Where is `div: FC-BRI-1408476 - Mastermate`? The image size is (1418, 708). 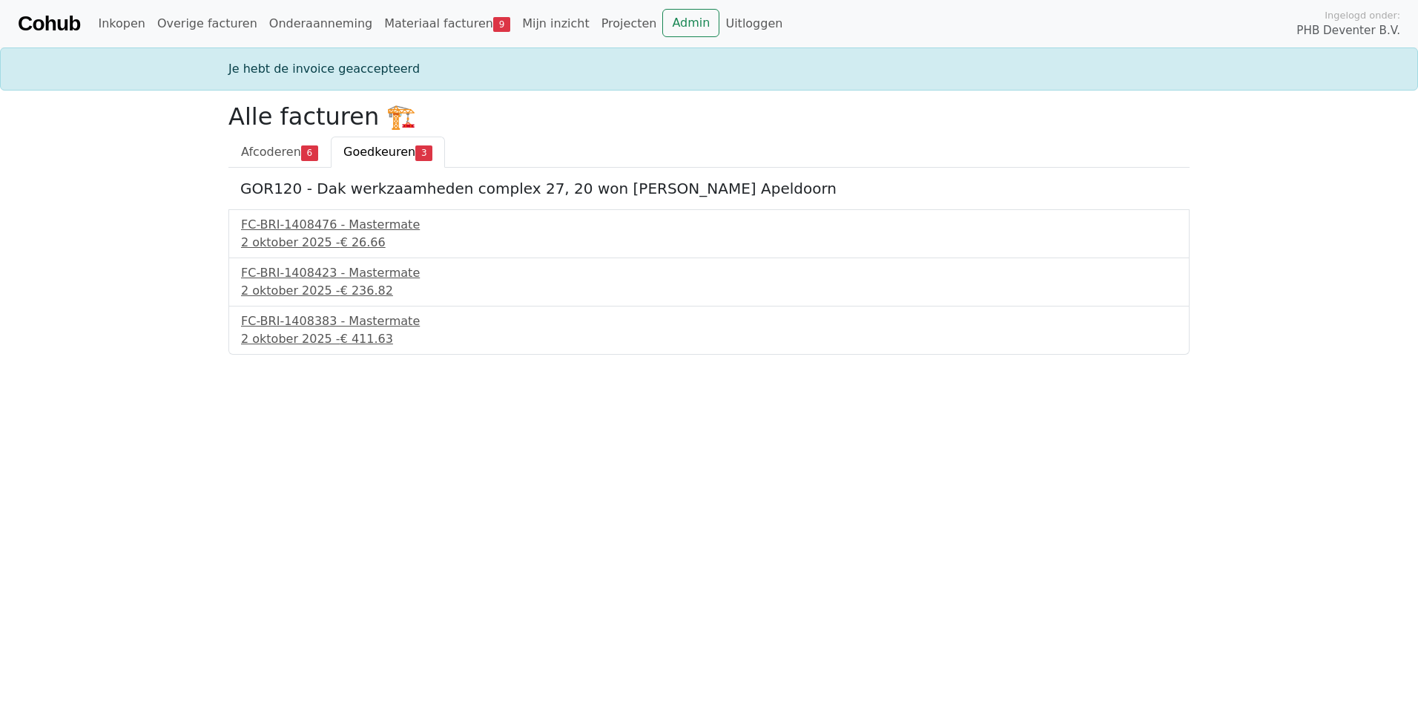 div: FC-BRI-1408476 - Mastermate is located at coordinates (709, 225).